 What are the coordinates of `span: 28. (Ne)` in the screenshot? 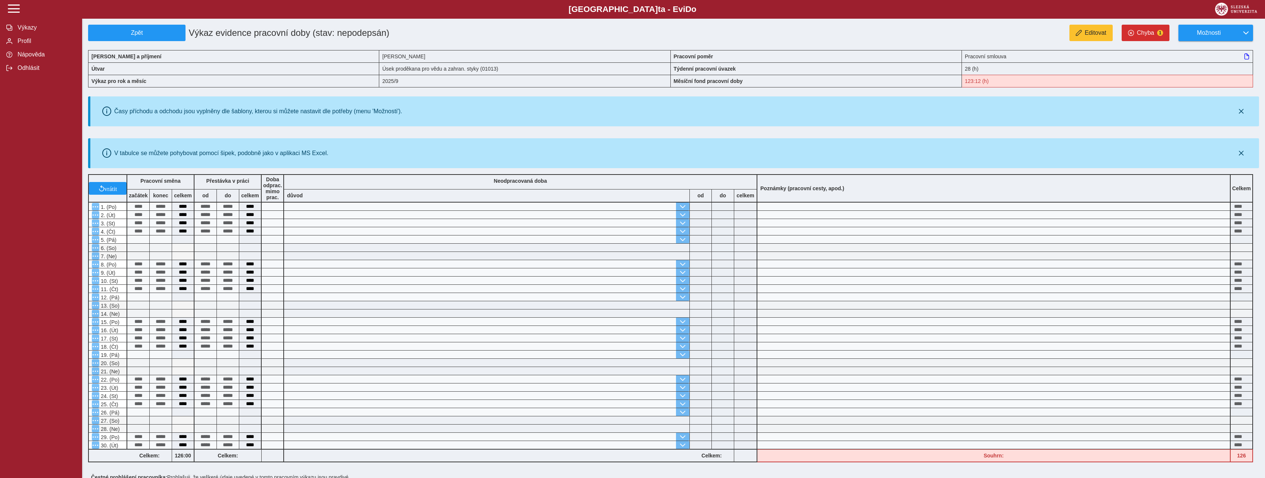 It's located at (109, 429).